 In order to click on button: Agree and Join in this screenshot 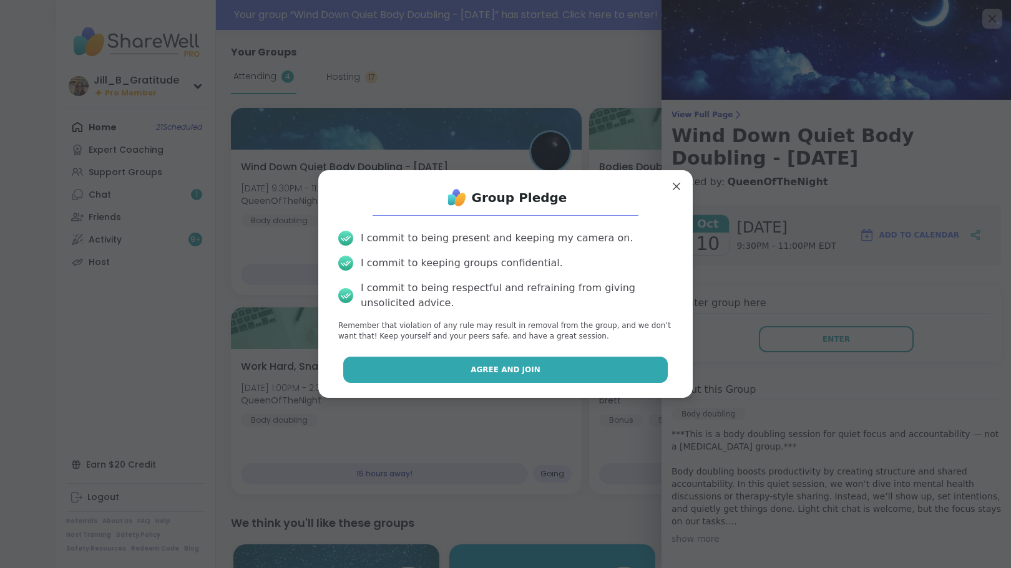, I will do `click(505, 370)`.